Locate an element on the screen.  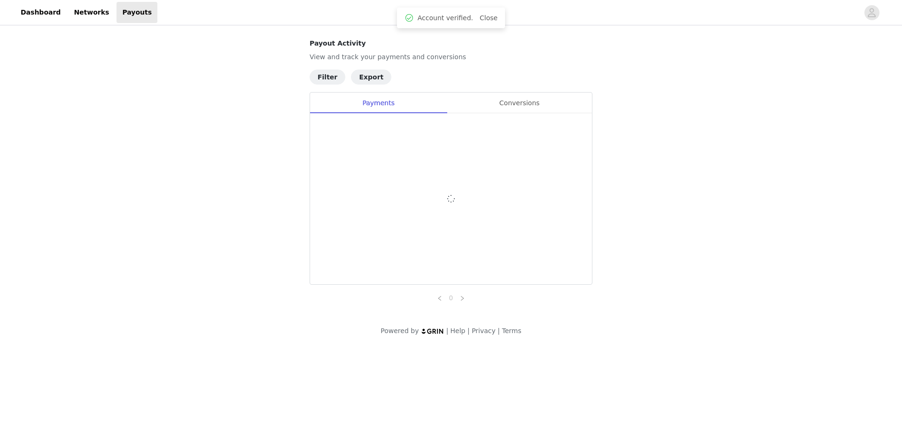
i: icon: right is located at coordinates (462, 298).